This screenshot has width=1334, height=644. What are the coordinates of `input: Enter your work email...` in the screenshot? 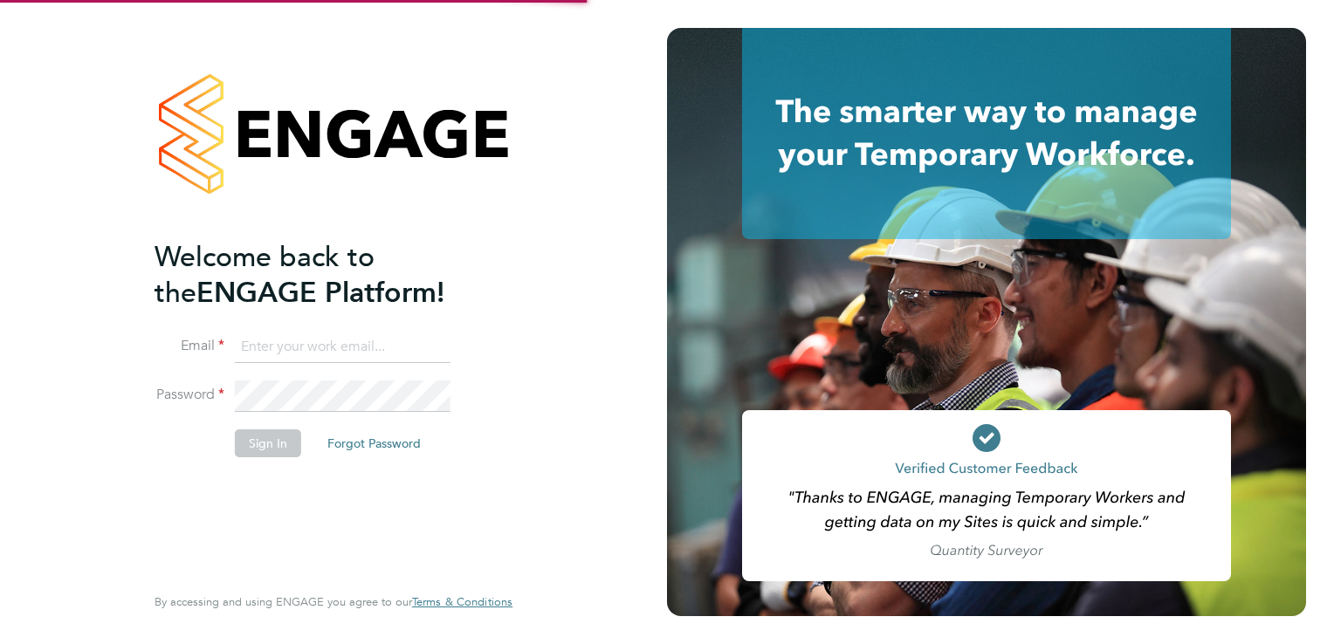 It's located at (342, 347).